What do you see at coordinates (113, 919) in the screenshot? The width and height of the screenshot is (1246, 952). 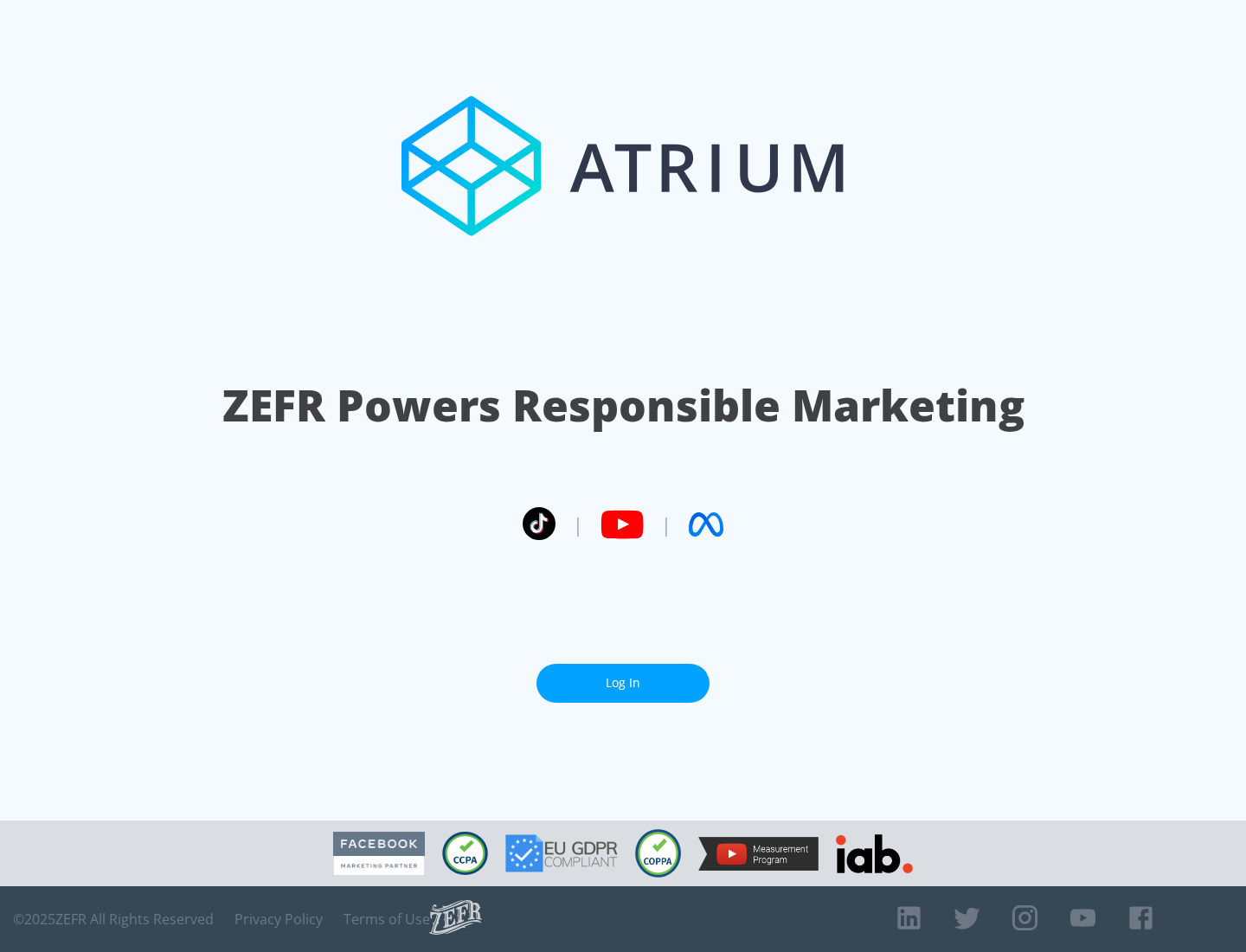 I see `span: © 2025 ZEFR All Rights Reserved` at bounding box center [113, 919].